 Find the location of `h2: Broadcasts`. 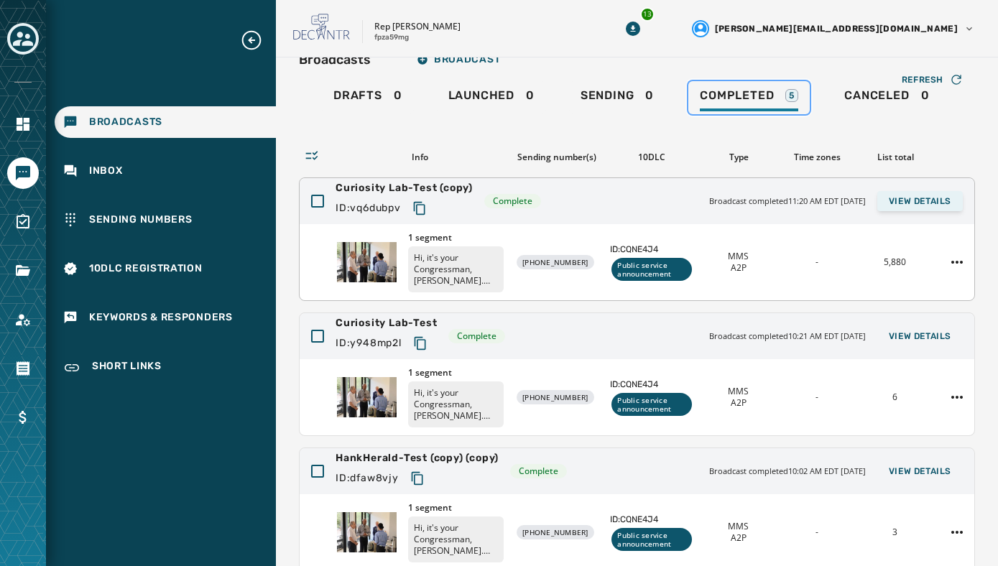

h2: Broadcasts is located at coordinates (335, 60).